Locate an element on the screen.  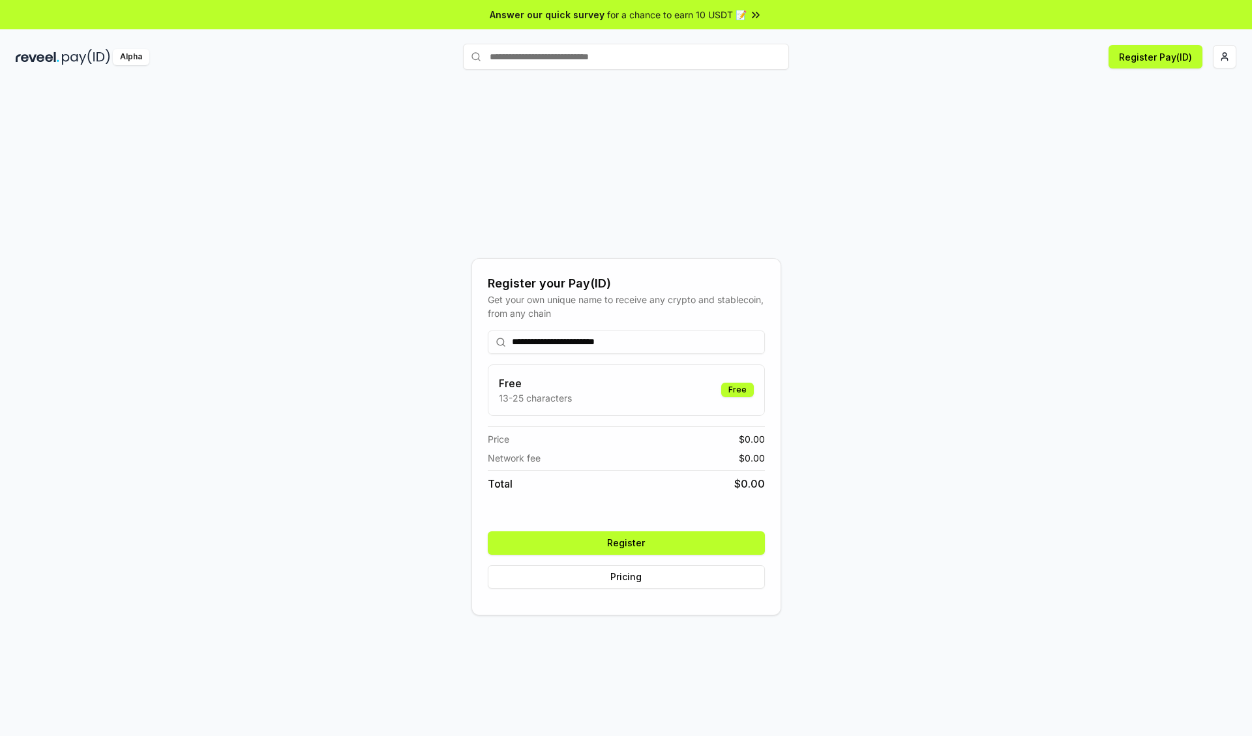
button: Pricing is located at coordinates (626, 577).